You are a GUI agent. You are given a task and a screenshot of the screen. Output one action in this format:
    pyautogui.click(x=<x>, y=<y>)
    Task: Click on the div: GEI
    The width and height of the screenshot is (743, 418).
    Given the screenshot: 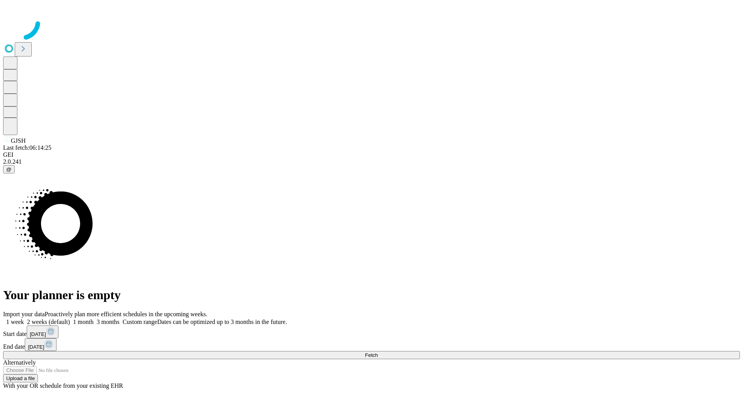 What is the action you would take?
    pyautogui.click(x=371, y=155)
    